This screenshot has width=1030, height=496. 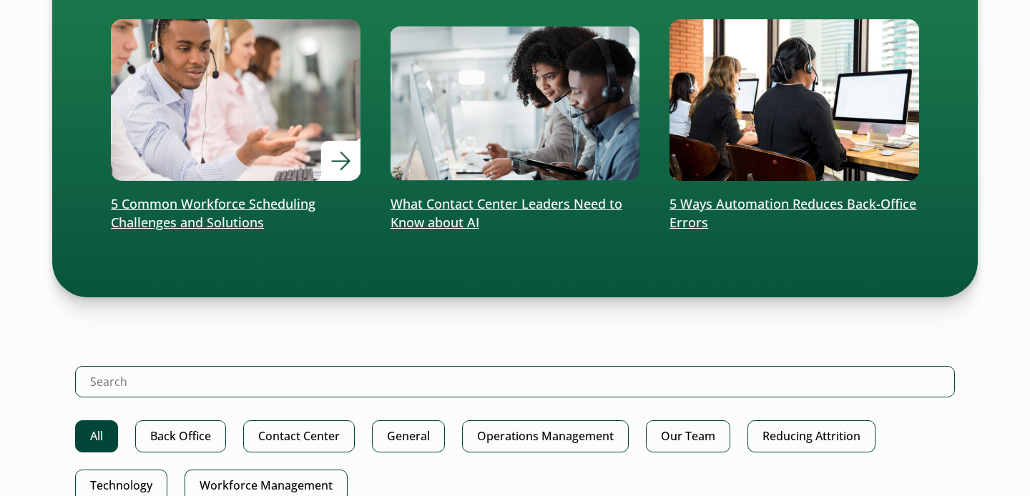 What do you see at coordinates (515, 126) in the screenshot?
I see `a: What Contact Center Leaders Need to Know about AI` at bounding box center [515, 126].